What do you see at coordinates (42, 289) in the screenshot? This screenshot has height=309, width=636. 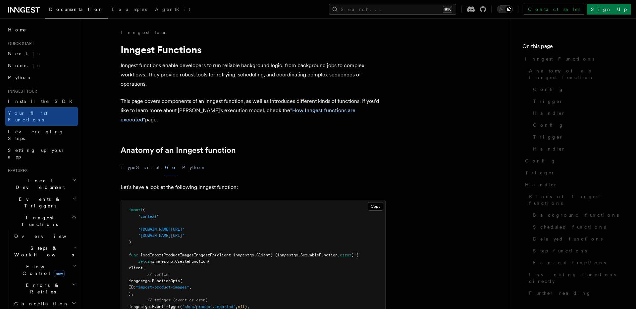 I see `span: Errors & Retries` at bounding box center [42, 289].